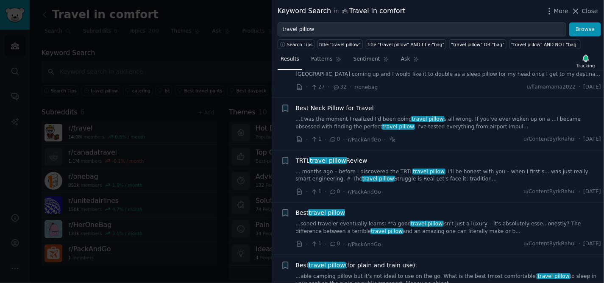  What do you see at coordinates (320, 213) in the screenshot?
I see `span: Best` at bounding box center [320, 213].